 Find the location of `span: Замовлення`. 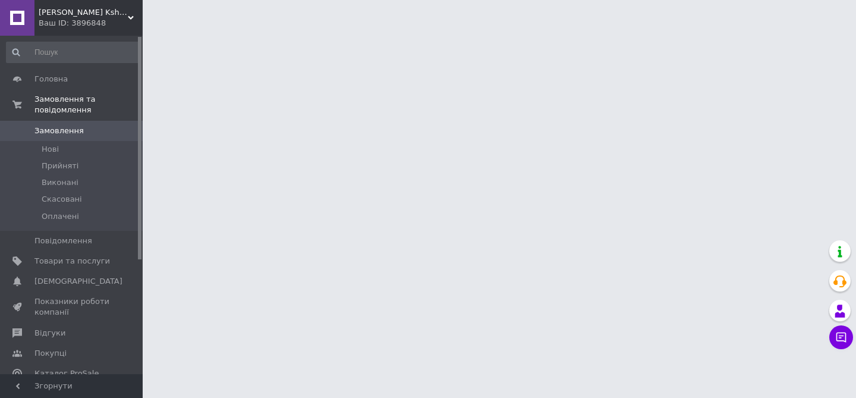

span: Замовлення is located at coordinates (59, 131).